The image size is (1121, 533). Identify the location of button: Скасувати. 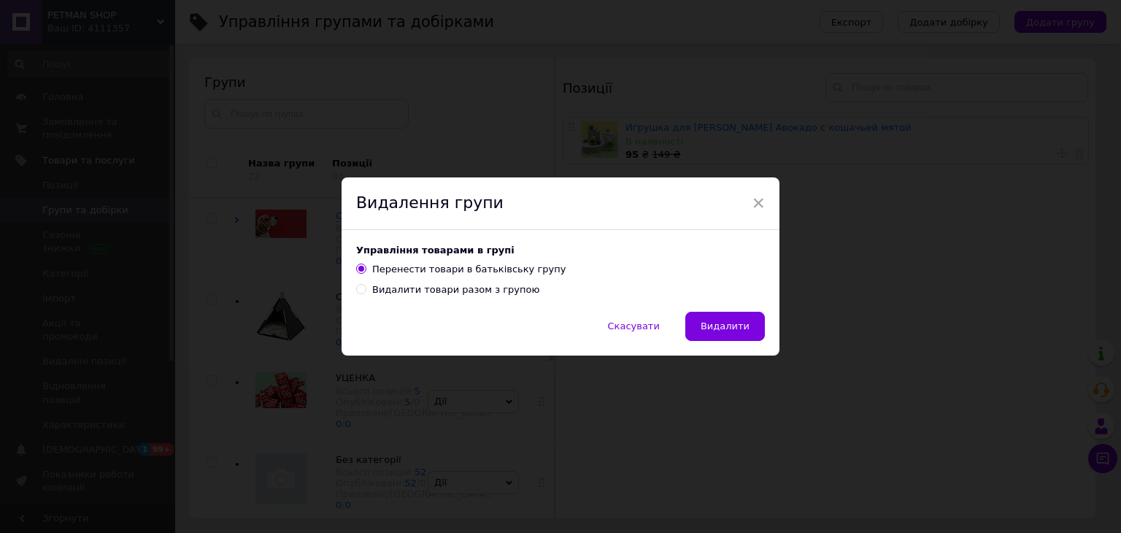
(634, 326).